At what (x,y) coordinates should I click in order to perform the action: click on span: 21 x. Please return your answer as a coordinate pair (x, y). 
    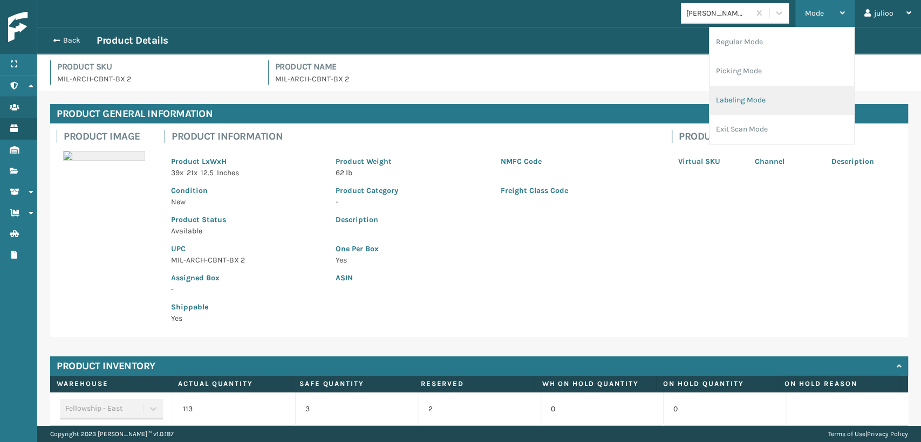
    Looking at the image, I should click on (192, 173).